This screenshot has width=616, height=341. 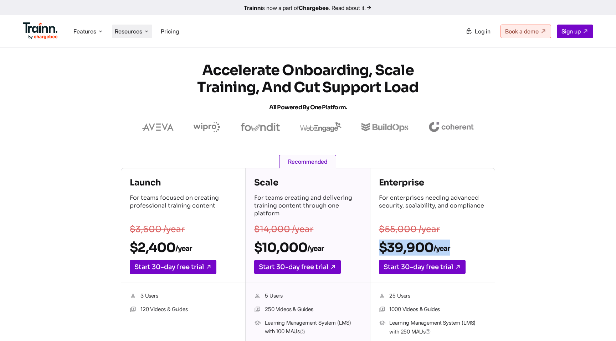 What do you see at coordinates (207, 127) in the screenshot?
I see `img: wipro logo` at bounding box center [207, 127].